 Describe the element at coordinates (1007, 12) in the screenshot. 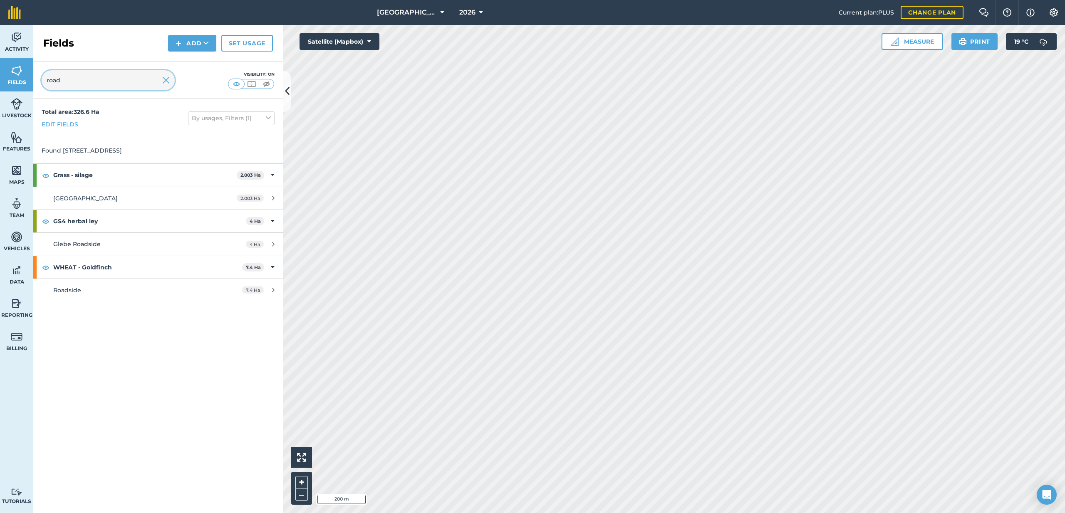

I see `img: A question mark icon` at that location.